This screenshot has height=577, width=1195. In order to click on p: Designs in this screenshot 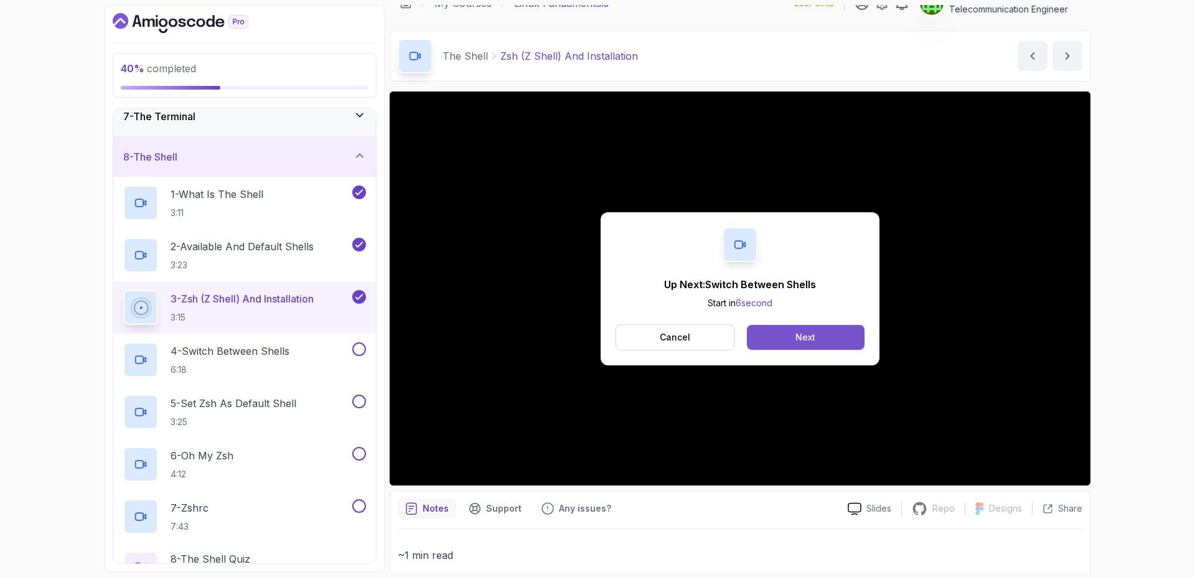, I will do `click(1005, 508)`.